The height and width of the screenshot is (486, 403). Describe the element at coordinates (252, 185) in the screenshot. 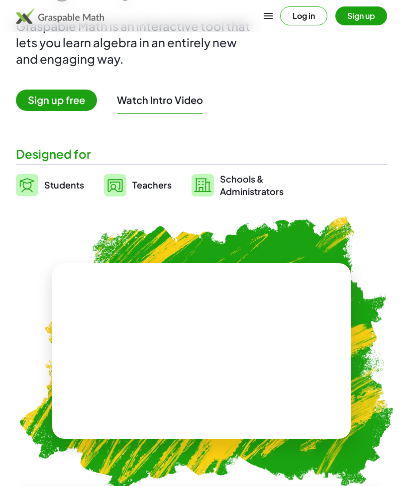

I see `span: Schools & Administrators` at that location.